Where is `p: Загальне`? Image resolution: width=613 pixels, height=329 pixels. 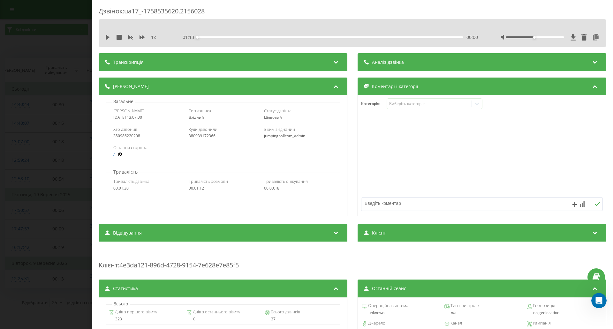
p: Загальне is located at coordinates (123, 102).